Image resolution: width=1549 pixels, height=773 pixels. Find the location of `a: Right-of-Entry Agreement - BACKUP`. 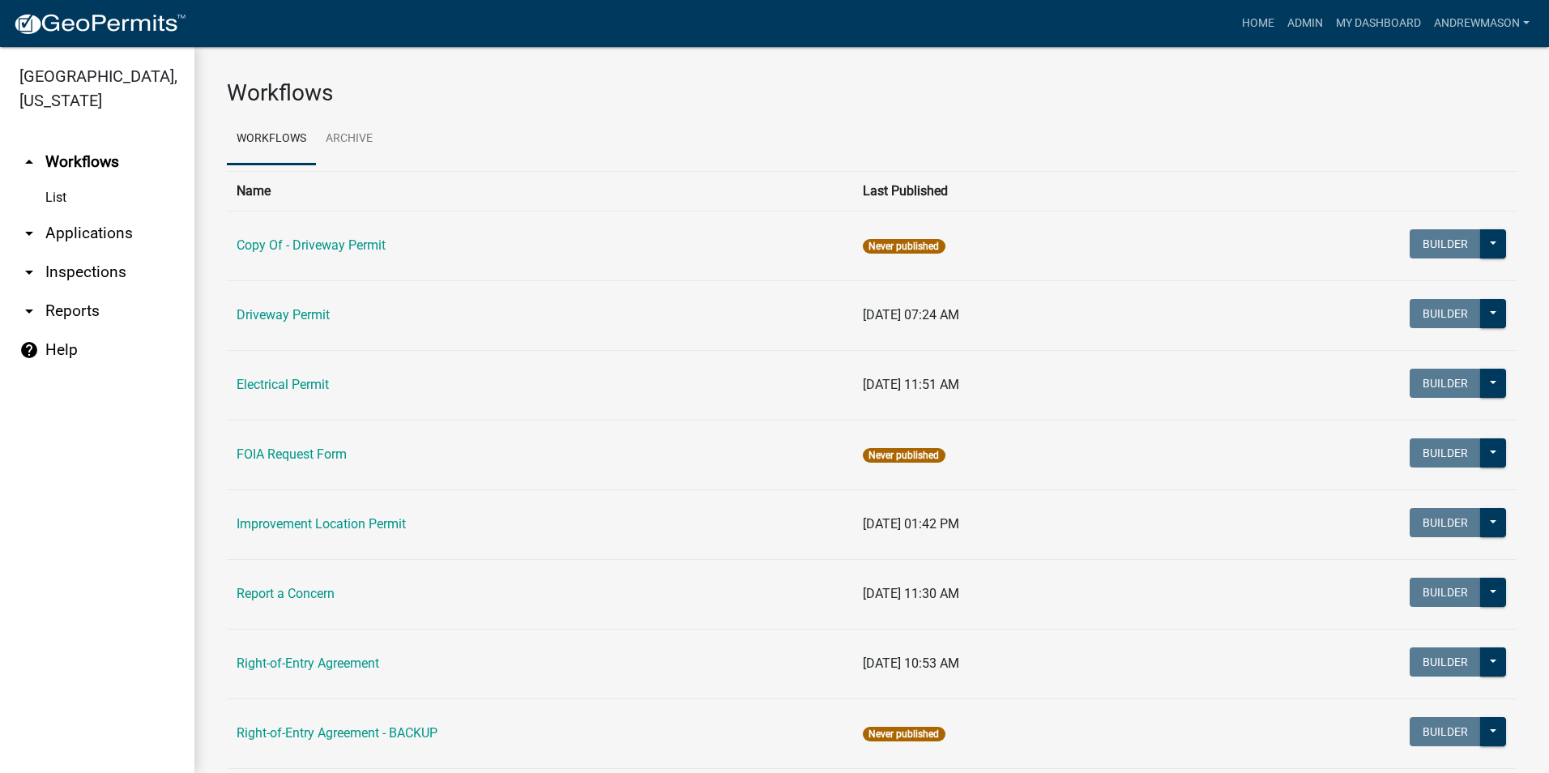

a: Right-of-Entry Agreement - BACKUP is located at coordinates (337, 732).